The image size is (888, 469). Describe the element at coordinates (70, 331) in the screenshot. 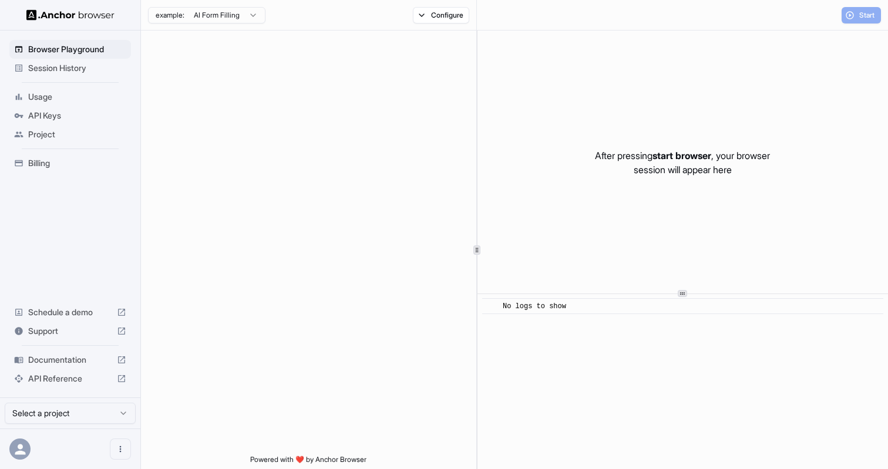

I see `span: Support` at that location.